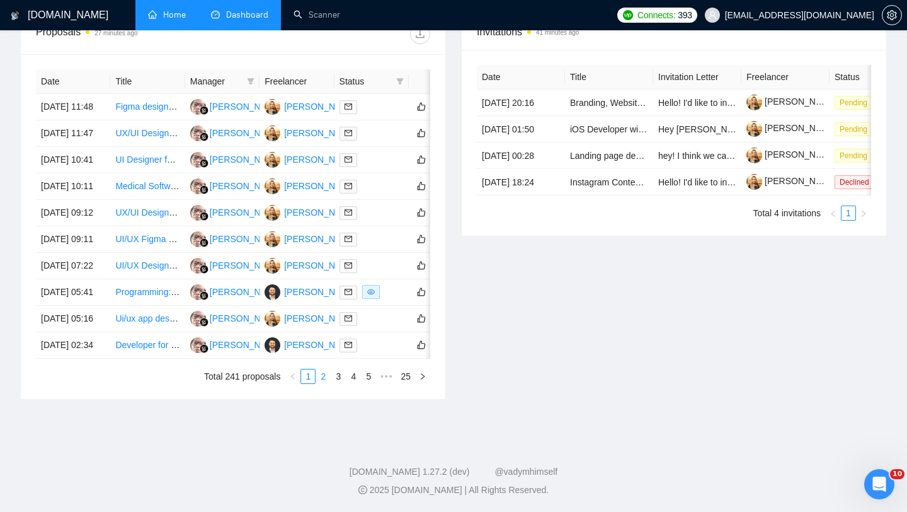  Describe the element at coordinates (222, 81) in the screenshot. I see `th: Manager` at that location.